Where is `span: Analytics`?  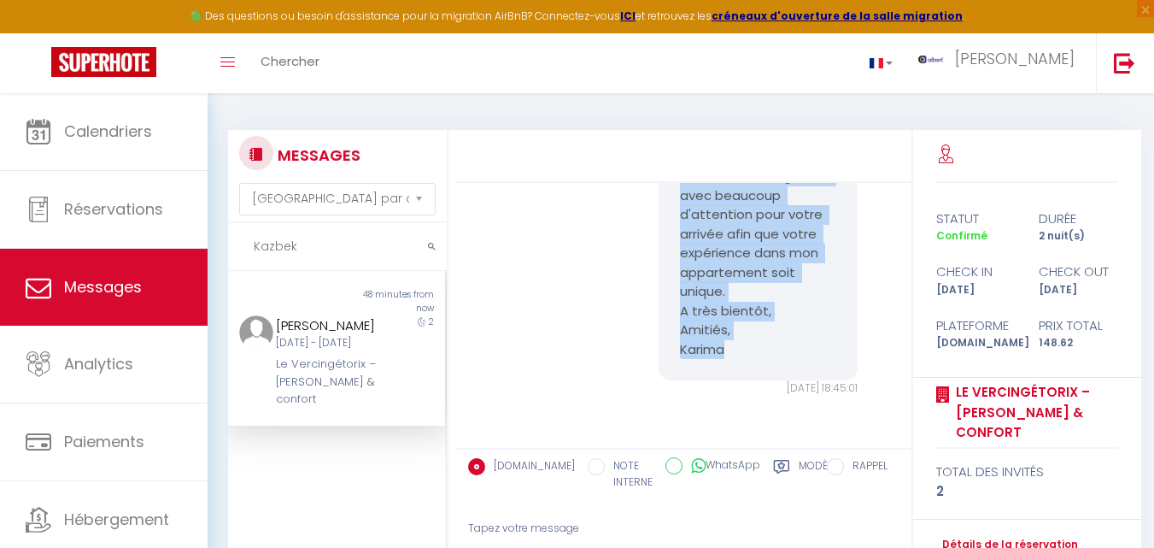 span: Analytics is located at coordinates (98, 363).